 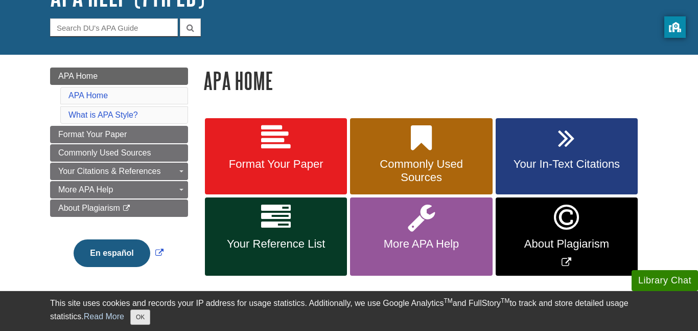 I want to click on div: This site uses cookies and records your IP address for usage statistics. Additionally, we use Goo..., so click(x=349, y=311).